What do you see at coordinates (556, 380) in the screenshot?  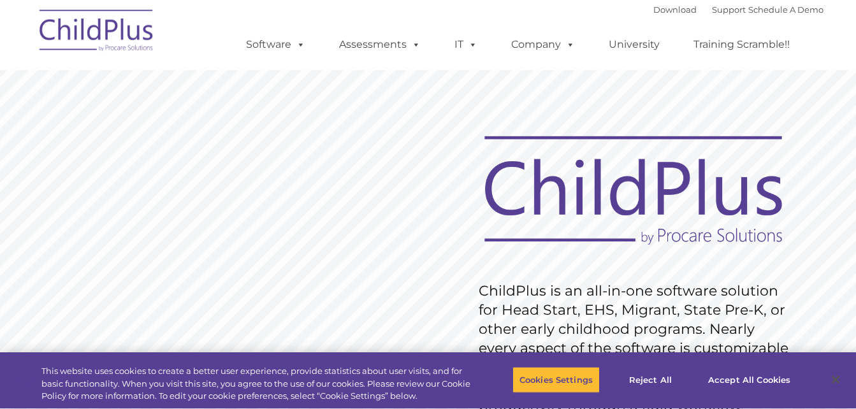 I see `button: Cookies Settings` at bounding box center [556, 380].